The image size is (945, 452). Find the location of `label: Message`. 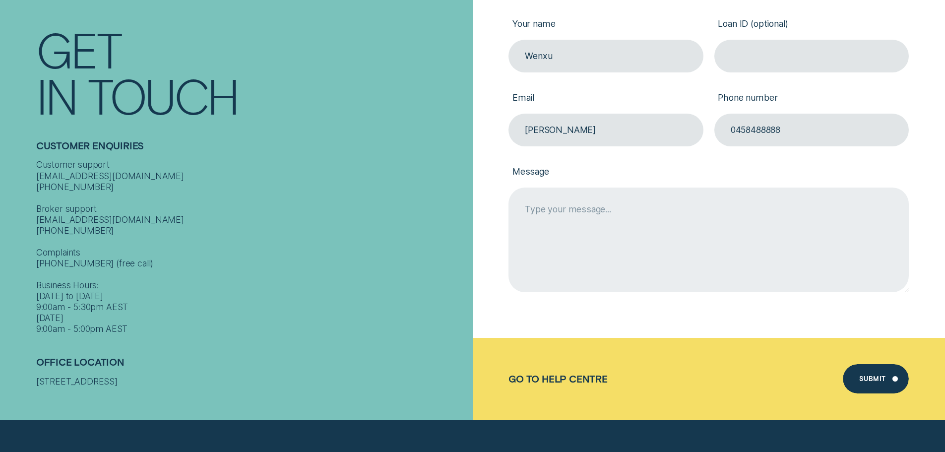

label: Message is located at coordinates (708, 172).